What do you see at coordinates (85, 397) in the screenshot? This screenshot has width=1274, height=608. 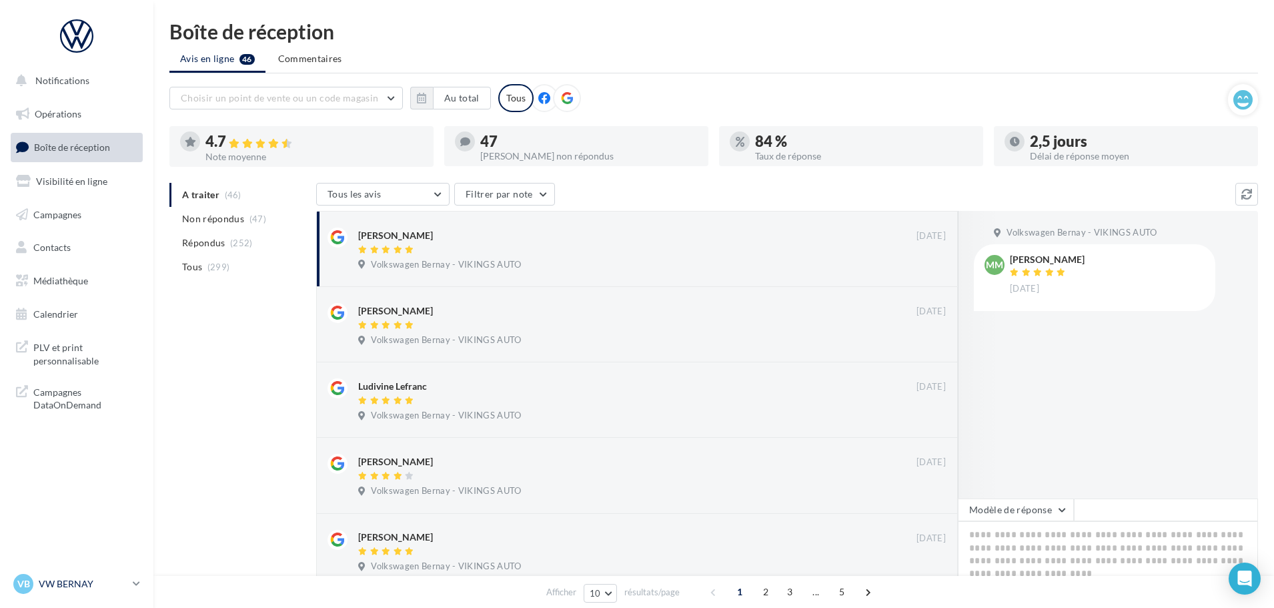 I see `span: Campagnes DataOnDemand` at bounding box center [85, 397].